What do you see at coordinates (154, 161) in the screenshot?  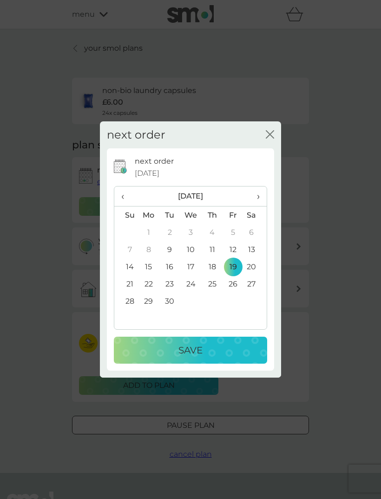 I see `p: next order` at bounding box center [154, 161].